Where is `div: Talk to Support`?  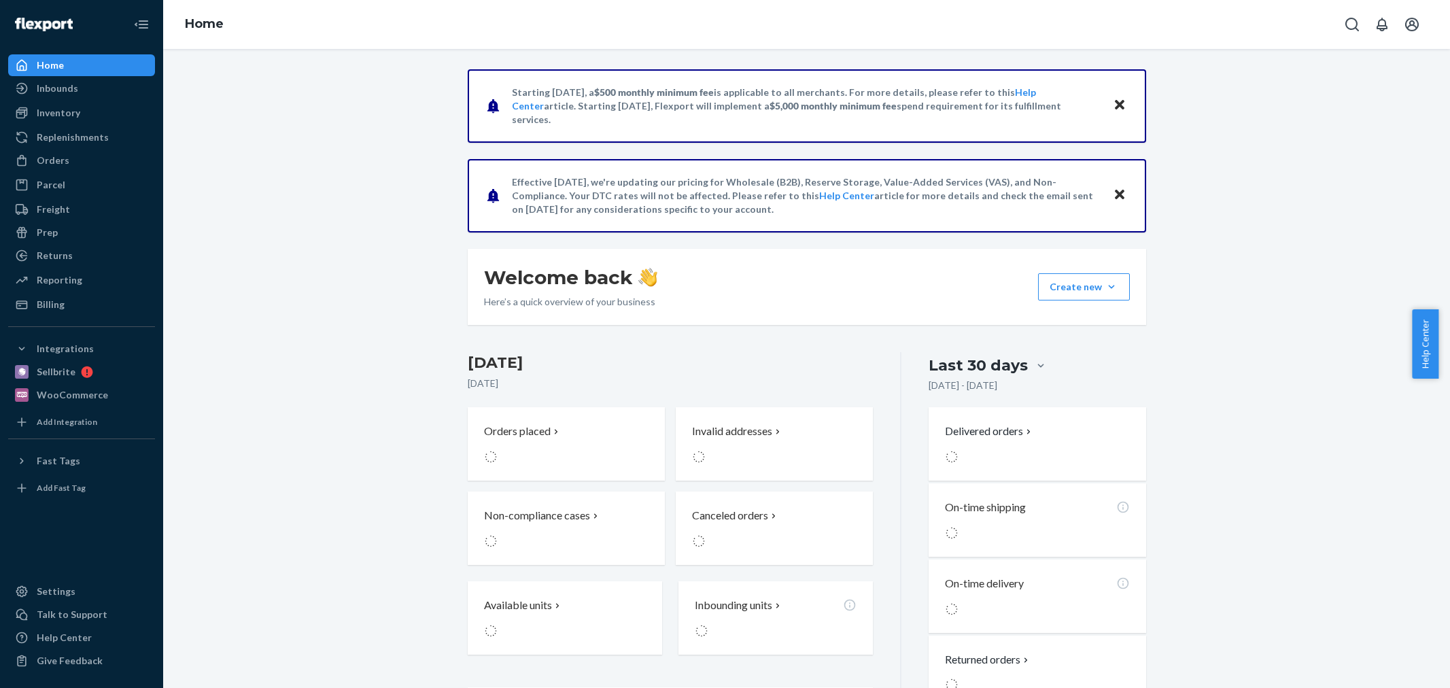
div: Talk to Support is located at coordinates (72, 615).